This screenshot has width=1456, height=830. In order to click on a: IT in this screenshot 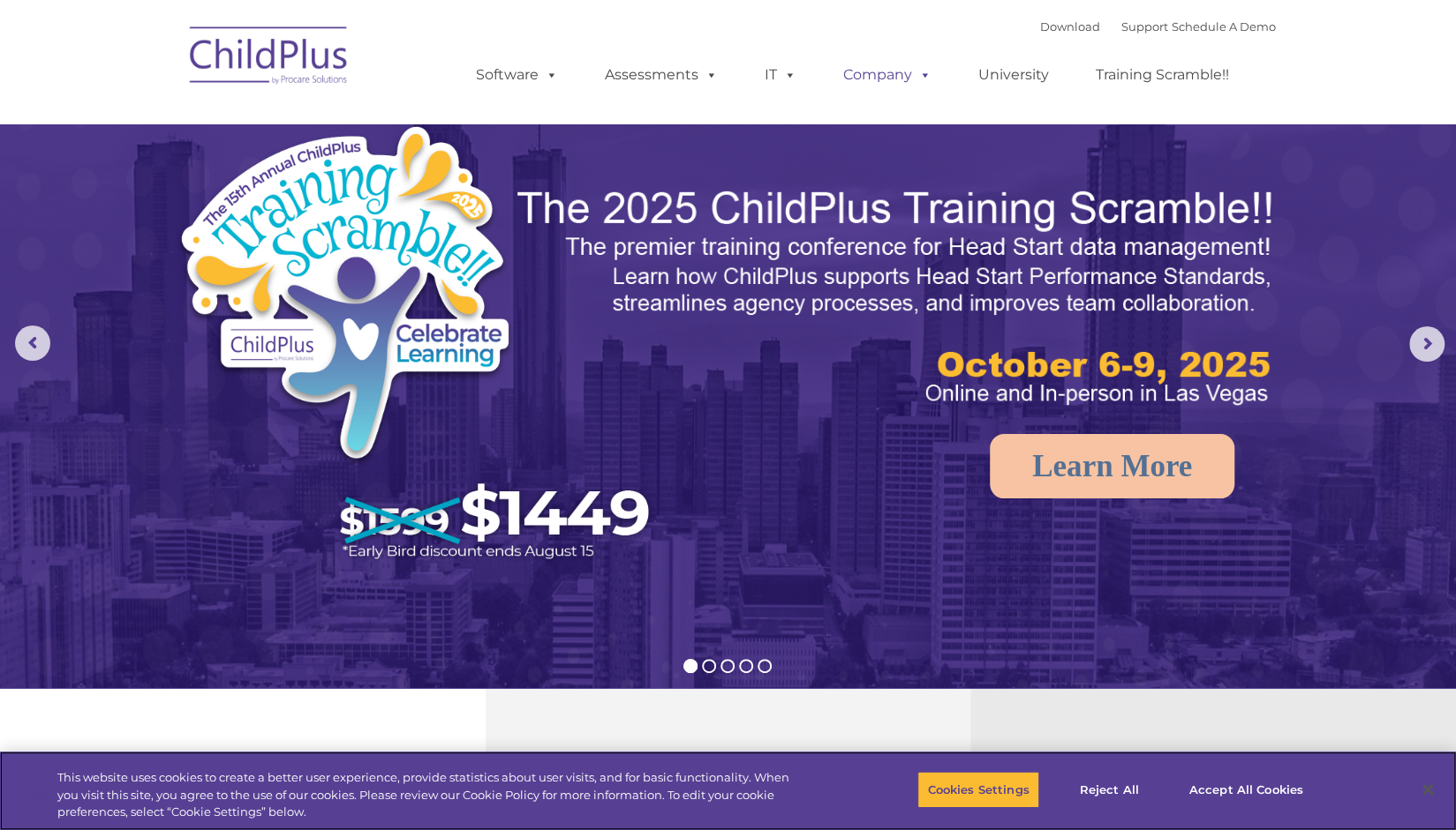, I will do `click(781, 75)`.